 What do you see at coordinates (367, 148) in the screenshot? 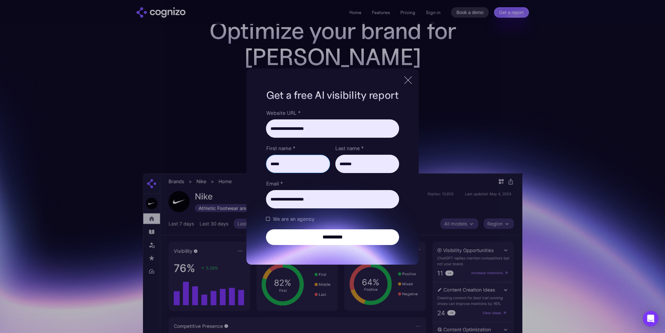
I see `label: Last name *` at bounding box center [367, 148].